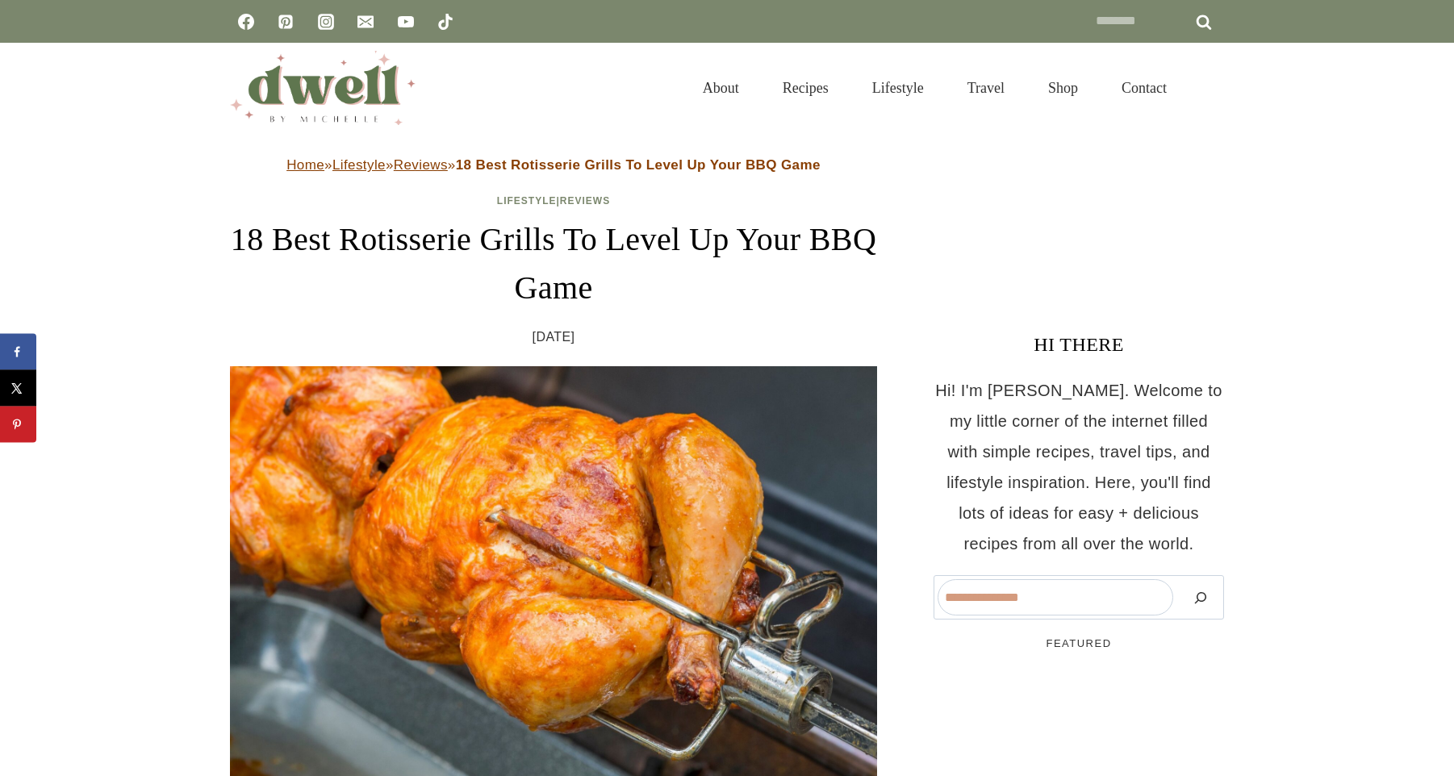  I want to click on img: DWELL by michelle, so click(323, 88).